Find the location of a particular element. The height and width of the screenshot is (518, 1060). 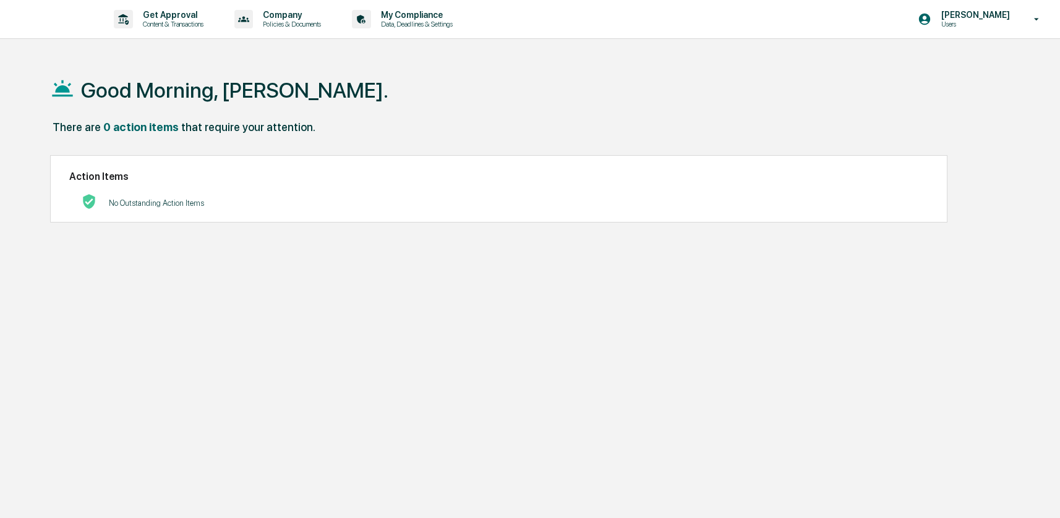

p: Users is located at coordinates (973, 24).